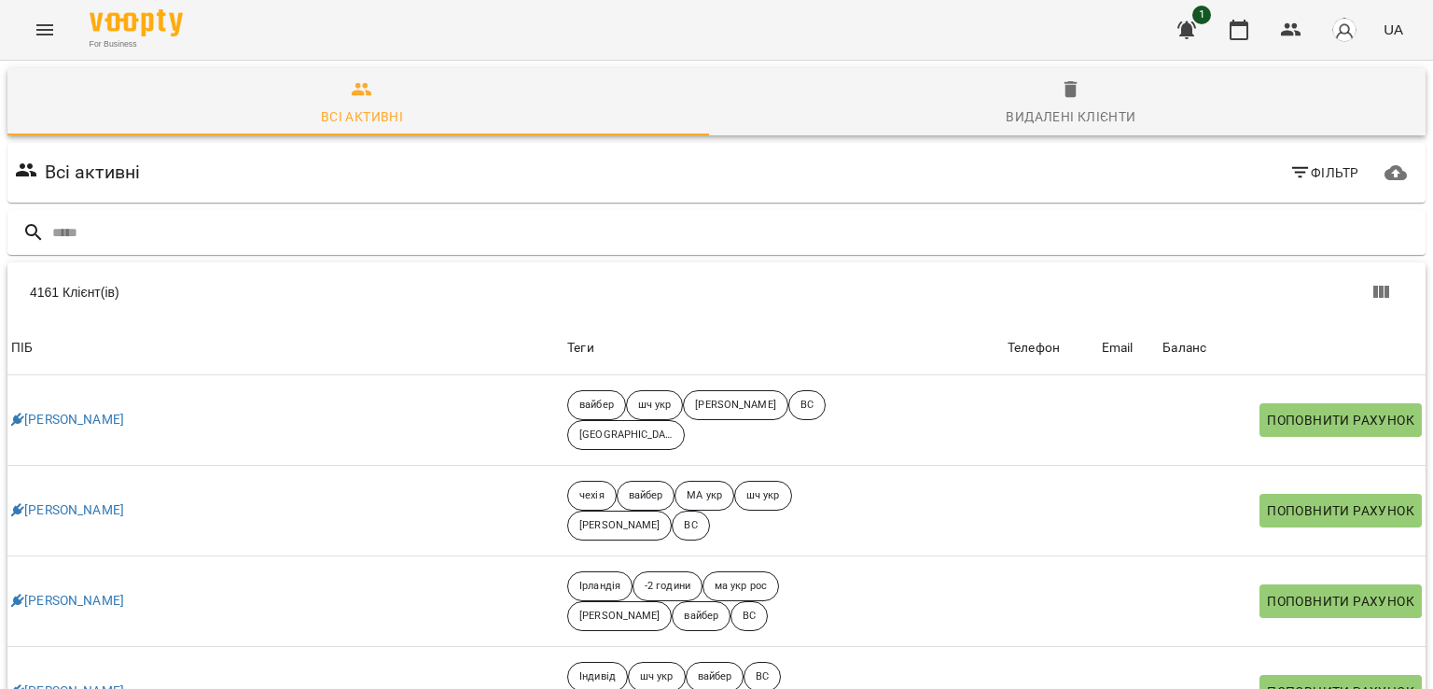 The width and height of the screenshot is (1433, 689). Describe the element at coordinates (1393, 29) in the screenshot. I see `span: UA` at that location.